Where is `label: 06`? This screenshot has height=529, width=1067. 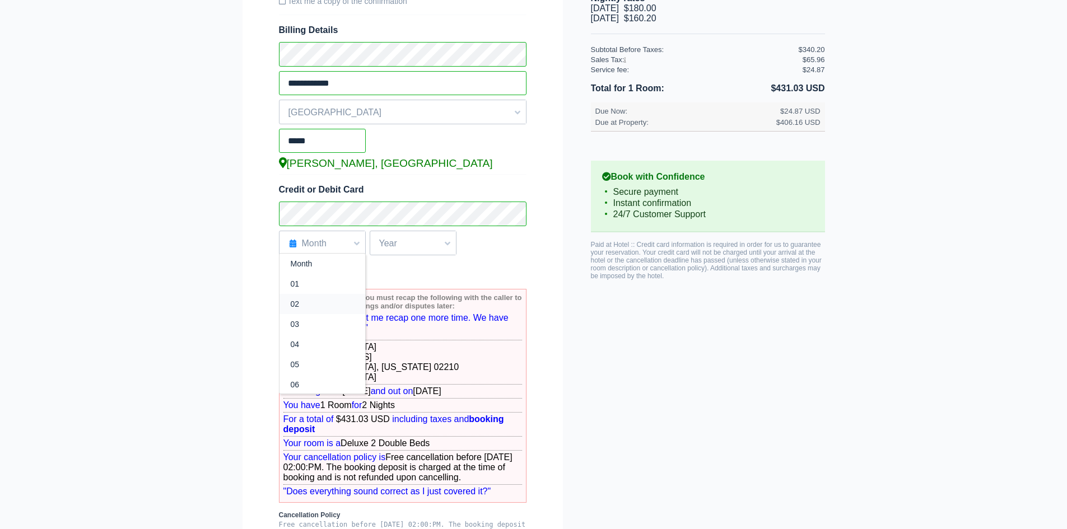
label: 06 is located at coordinates (322, 385).